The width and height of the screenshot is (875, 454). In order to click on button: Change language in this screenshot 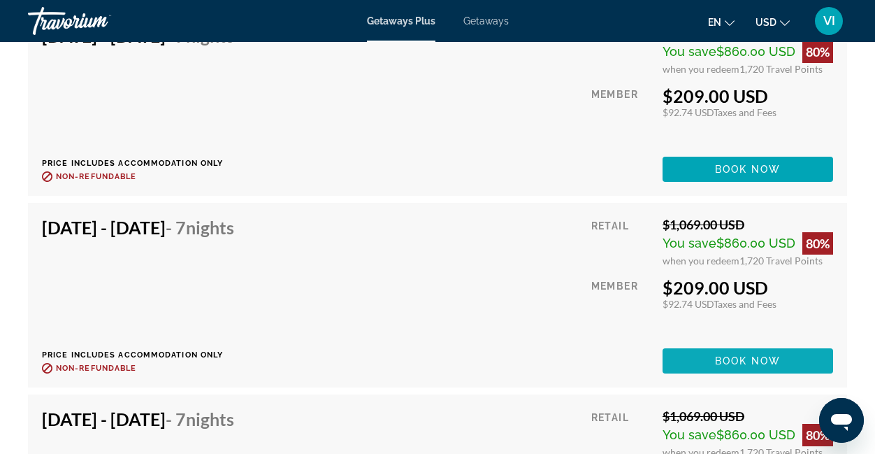, I will do `click(721, 22)`.